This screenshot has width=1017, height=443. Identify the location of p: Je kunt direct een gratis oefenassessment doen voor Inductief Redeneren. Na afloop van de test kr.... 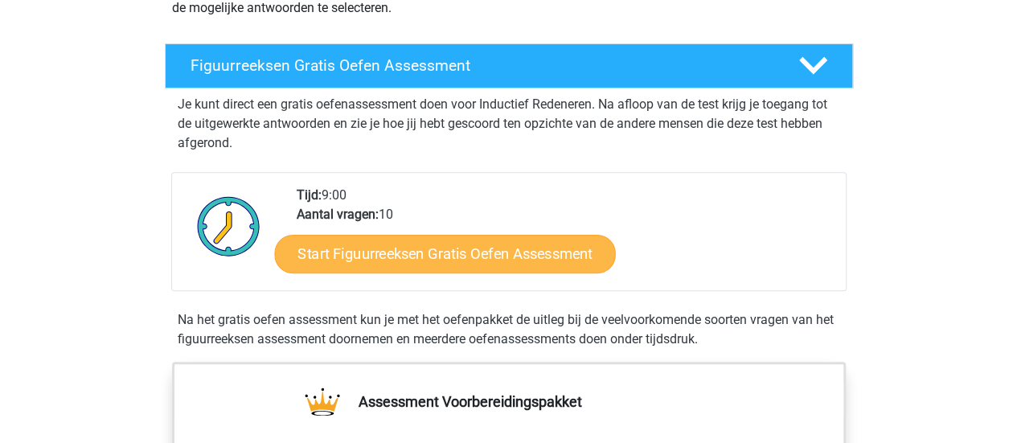
(509, 124).